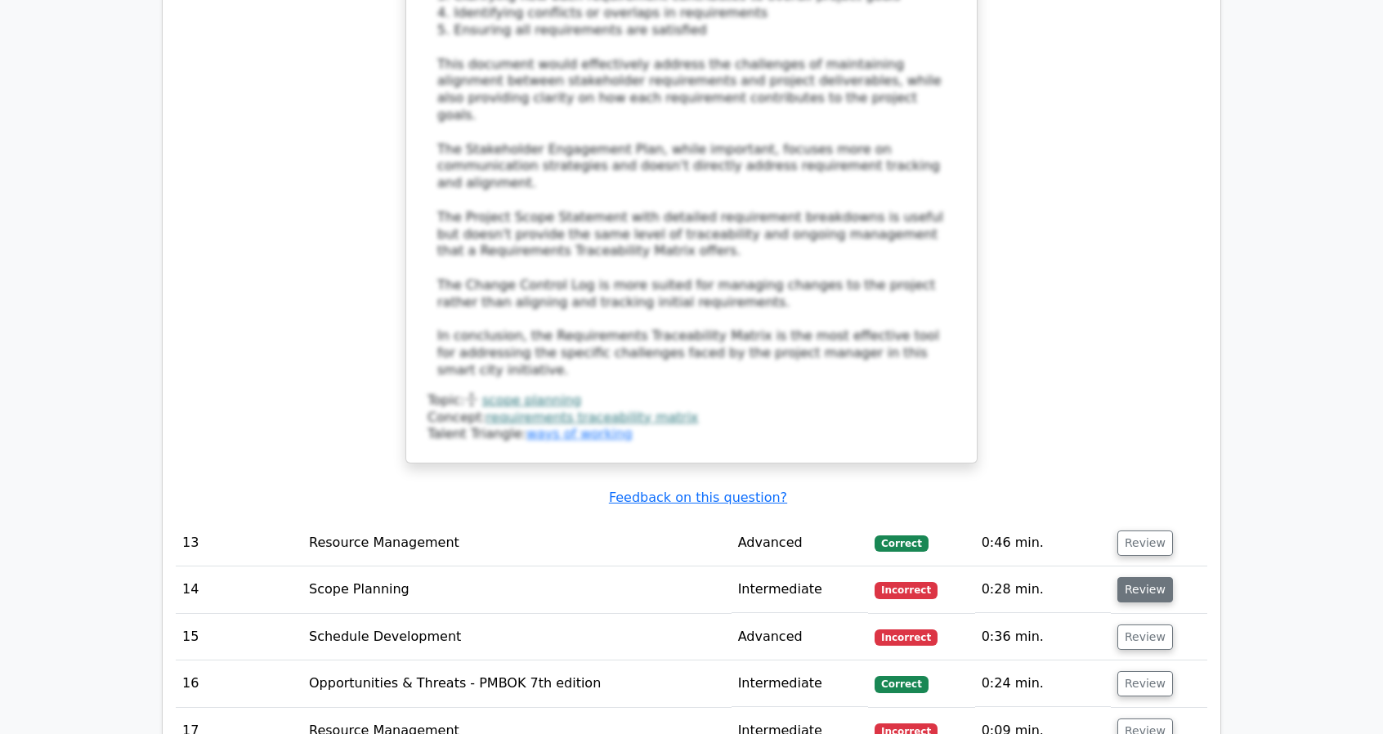 This screenshot has height=734, width=1383. What do you see at coordinates (239, 683) in the screenshot?
I see `td: 16` at bounding box center [239, 683].